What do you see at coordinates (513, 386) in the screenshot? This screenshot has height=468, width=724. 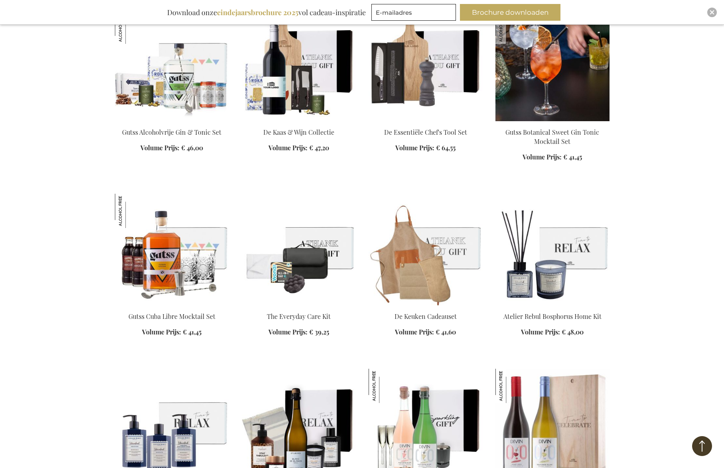 I see `img: Divin Alcoholvrij Wijn Duo` at bounding box center [513, 386].